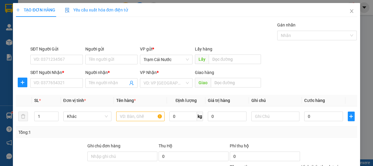  Describe the element at coordinates (227, 116) in the screenshot. I see `input: 0` at that location.